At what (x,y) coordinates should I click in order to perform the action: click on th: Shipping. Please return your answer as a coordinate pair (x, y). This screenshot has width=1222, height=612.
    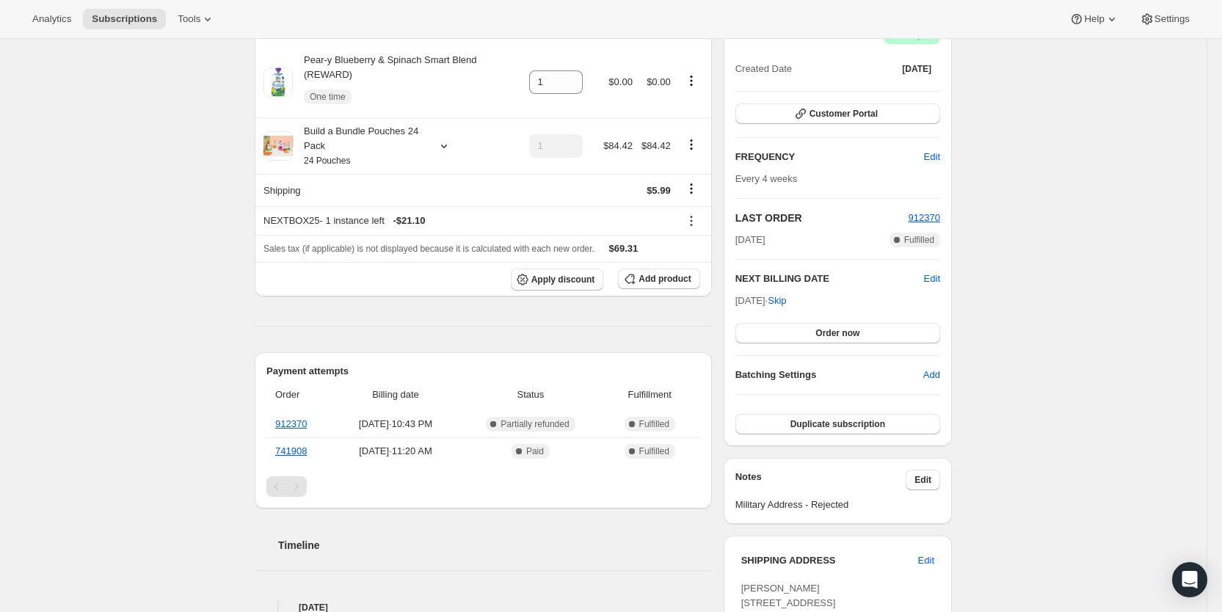
    Looking at the image, I should click on (390, 190).